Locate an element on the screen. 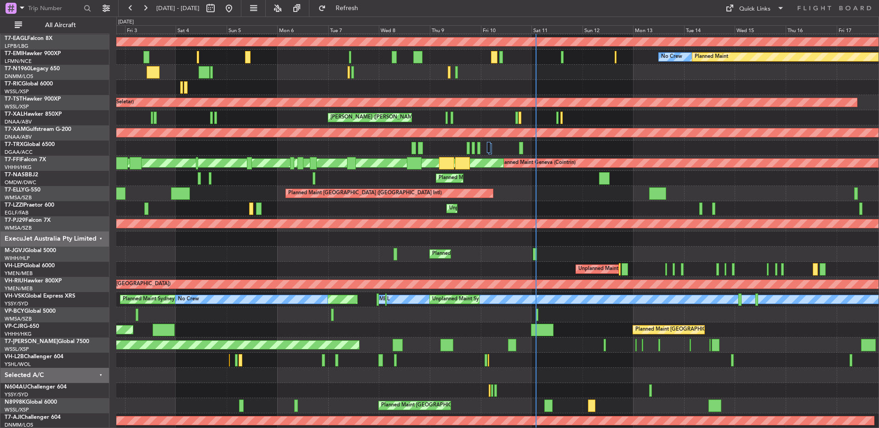  a: T7-EMIHawker 900XP is located at coordinates (33, 54).